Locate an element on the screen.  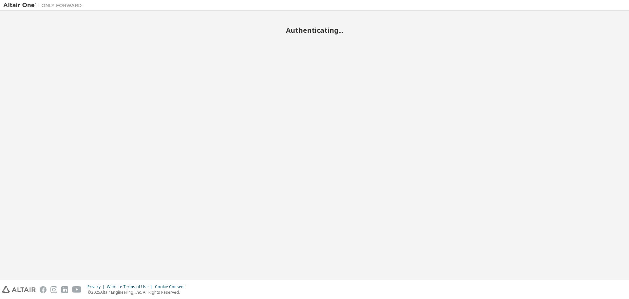
img: altair_logo.svg is located at coordinates (19, 289).